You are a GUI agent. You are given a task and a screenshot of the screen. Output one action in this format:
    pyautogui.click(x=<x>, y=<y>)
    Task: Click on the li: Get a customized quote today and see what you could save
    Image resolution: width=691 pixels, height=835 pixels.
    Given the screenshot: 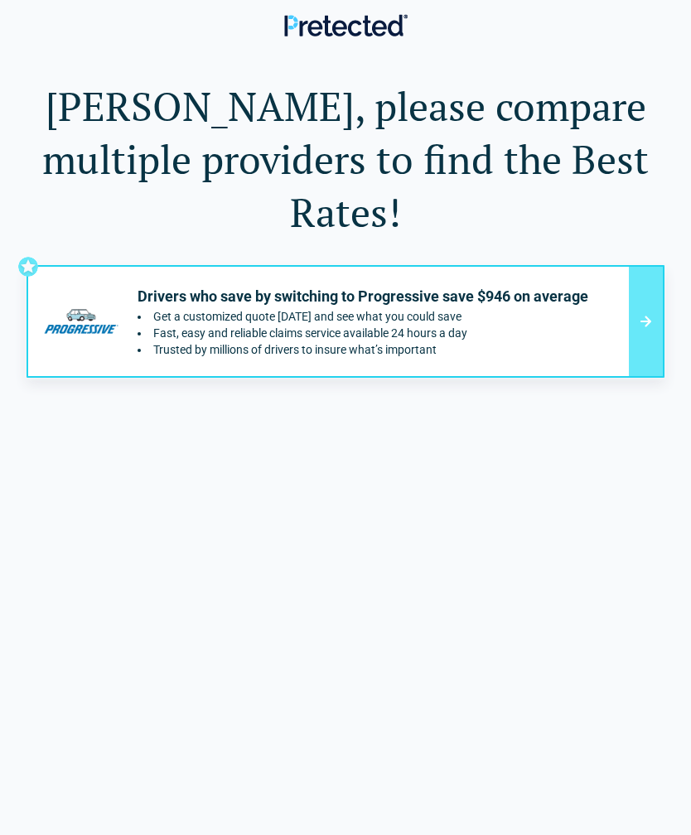 What is the action you would take?
    pyautogui.click(x=363, y=316)
    